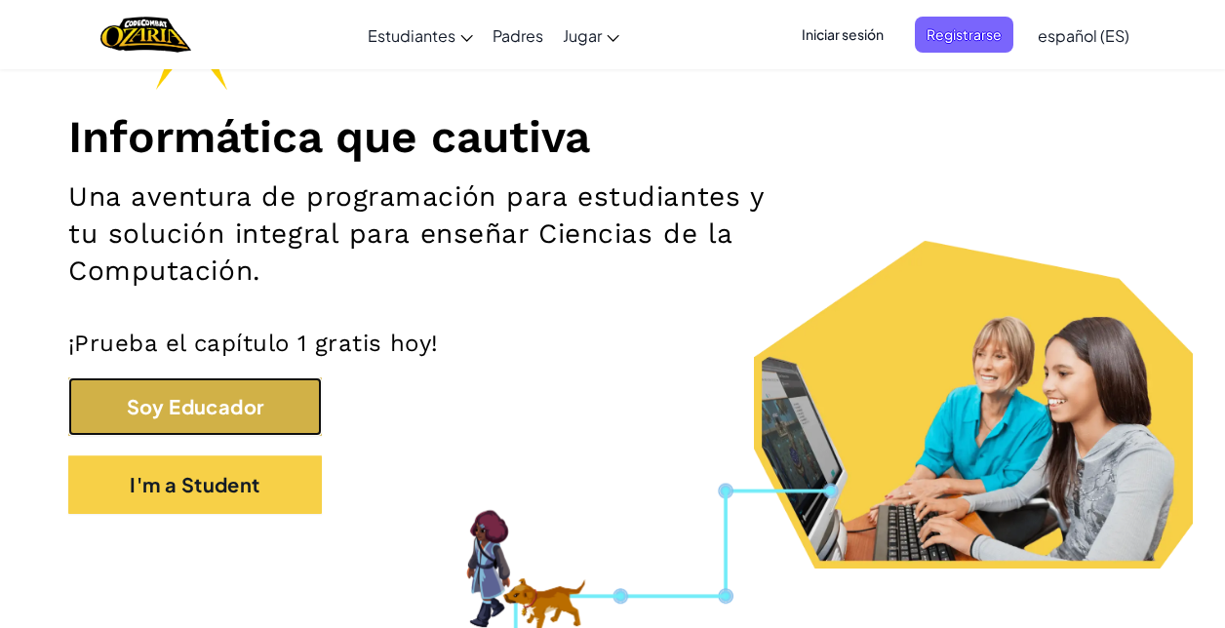 The image size is (1225, 628). What do you see at coordinates (612, 343) in the screenshot?
I see `p: ¡Prueba el capítulo 1 gratis hoy!` at bounding box center [612, 343].